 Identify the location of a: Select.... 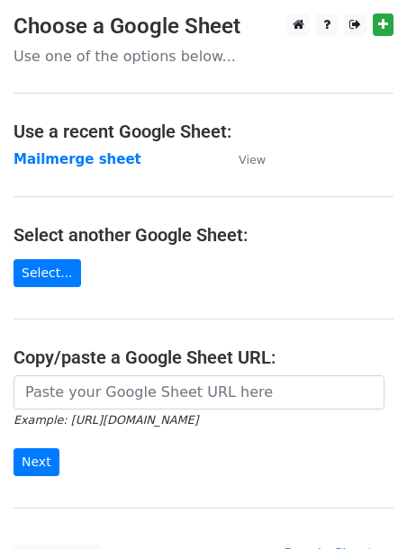
(47, 273).